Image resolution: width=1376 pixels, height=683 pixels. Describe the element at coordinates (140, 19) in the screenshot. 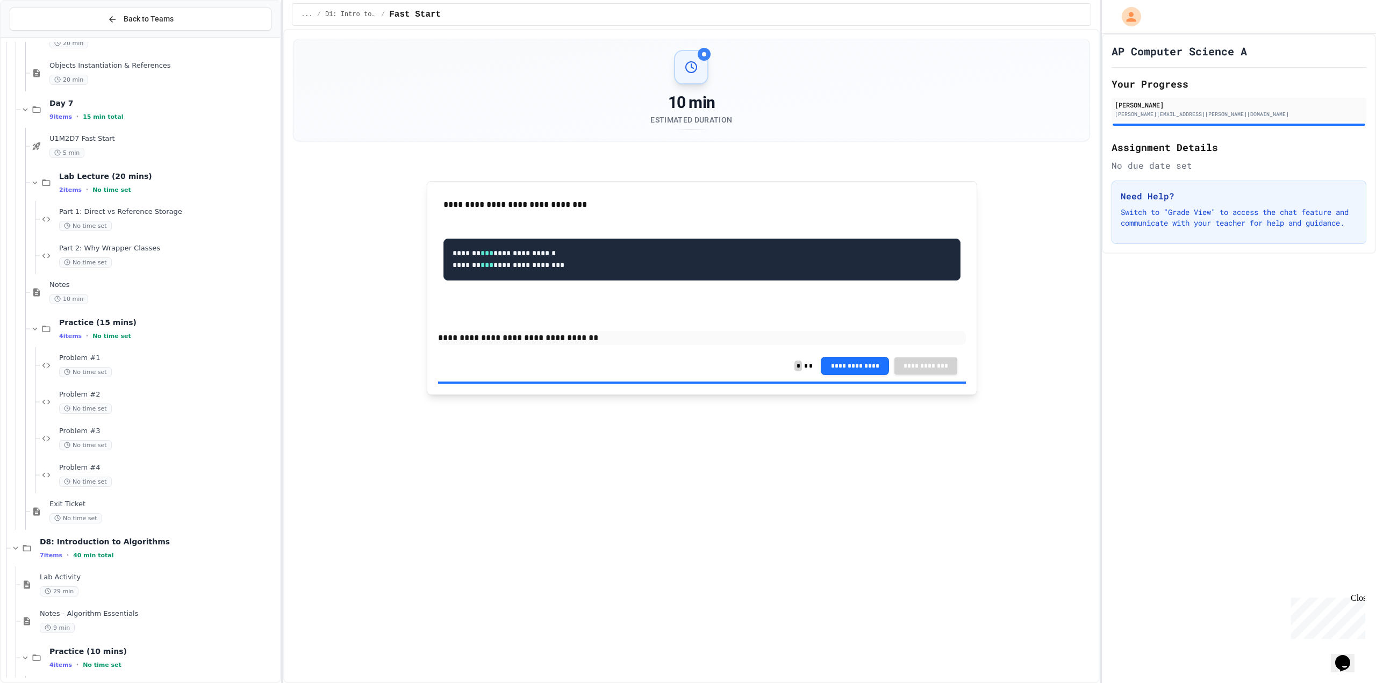

I see `button: Back to Teams` at that location.